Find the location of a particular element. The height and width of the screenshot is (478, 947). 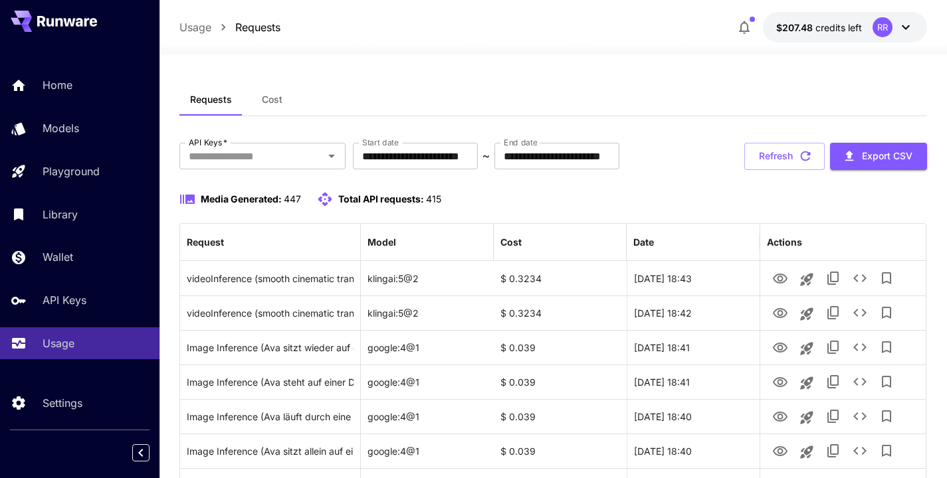

span: Cost is located at coordinates (272, 100).